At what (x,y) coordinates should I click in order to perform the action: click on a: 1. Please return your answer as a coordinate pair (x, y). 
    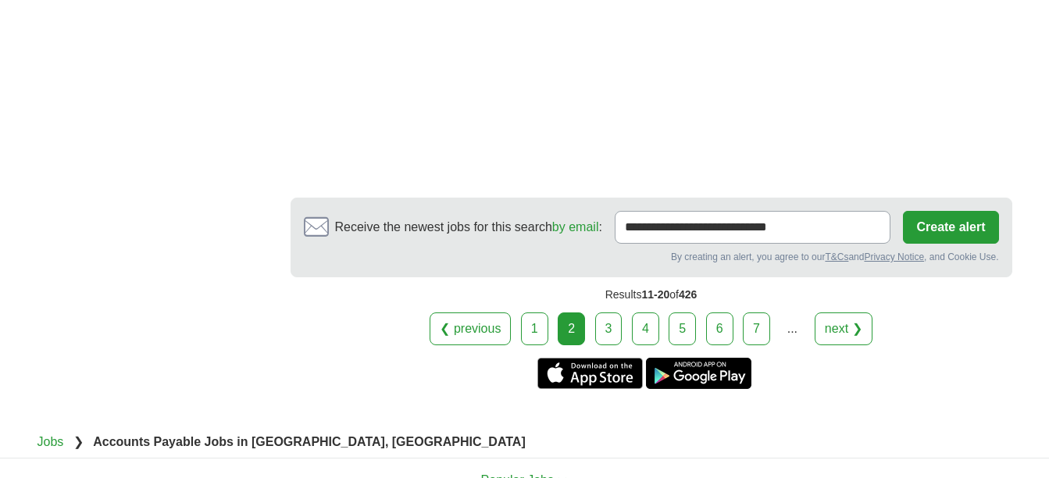
    Looking at the image, I should click on (534, 329).